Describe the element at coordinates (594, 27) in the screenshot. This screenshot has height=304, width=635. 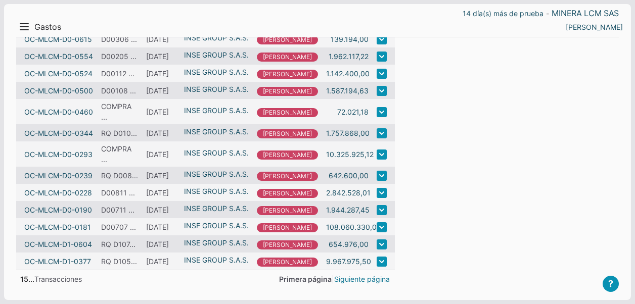
I see `a: ALEJANDRA RAMIREZ RAMIREZ` at that location.